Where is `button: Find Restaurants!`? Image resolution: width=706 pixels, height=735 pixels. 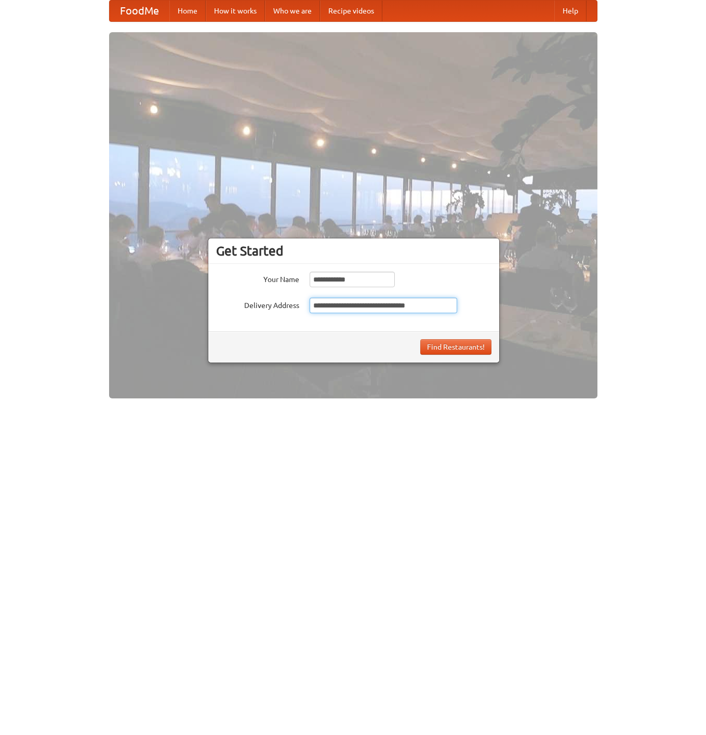 button: Find Restaurants! is located at coordinates (455, 347).